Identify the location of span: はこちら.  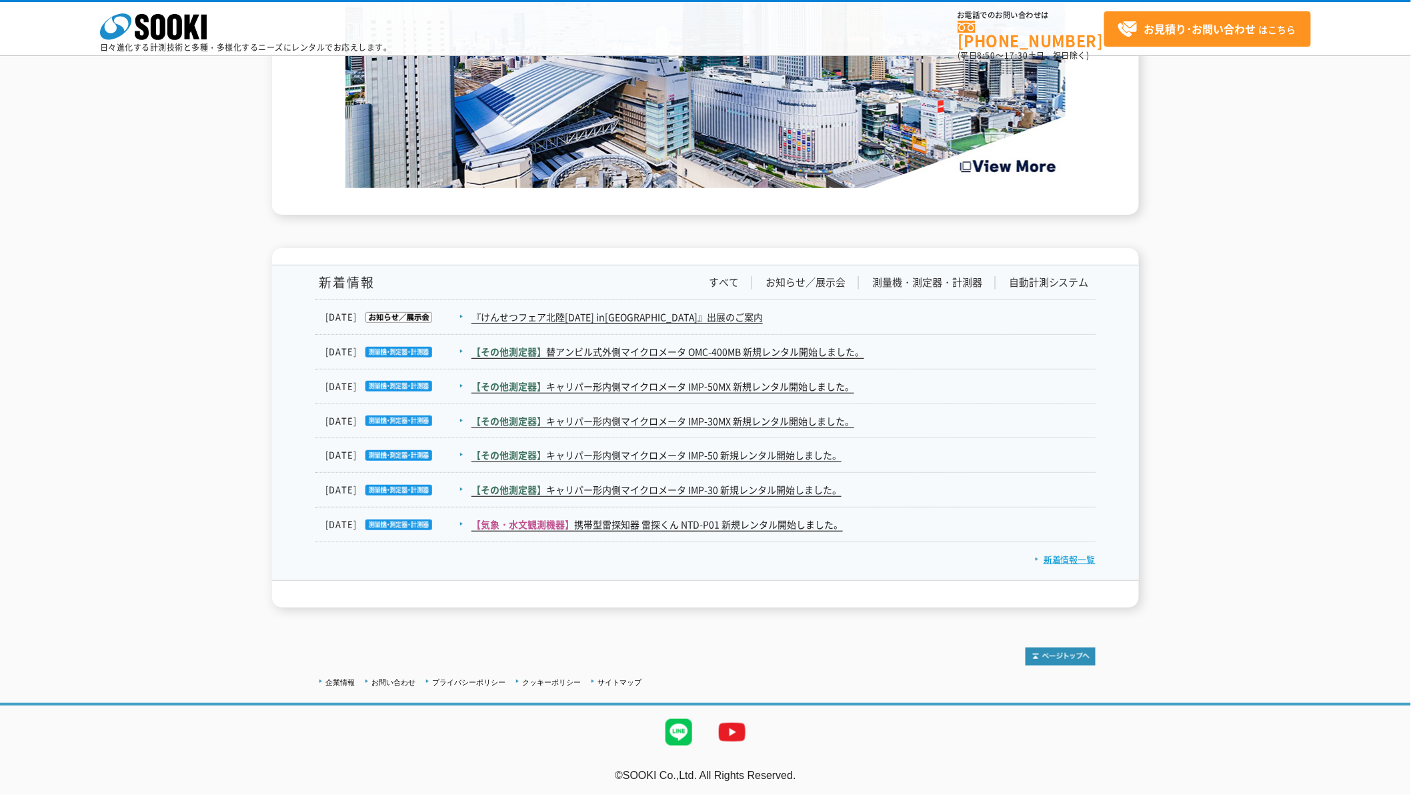
(1207, 29).